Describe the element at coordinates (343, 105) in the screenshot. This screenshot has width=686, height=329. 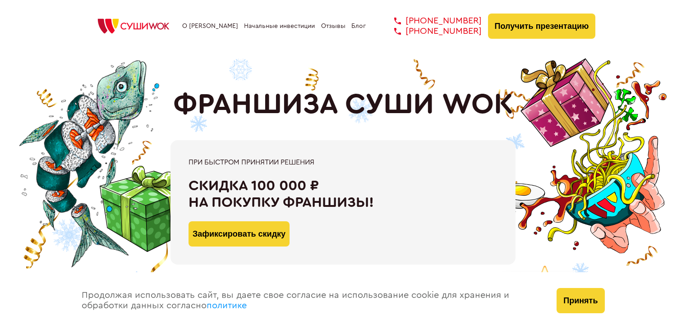
I see `h1: ФРАНШИЗА СУШИ WOK` at that location.